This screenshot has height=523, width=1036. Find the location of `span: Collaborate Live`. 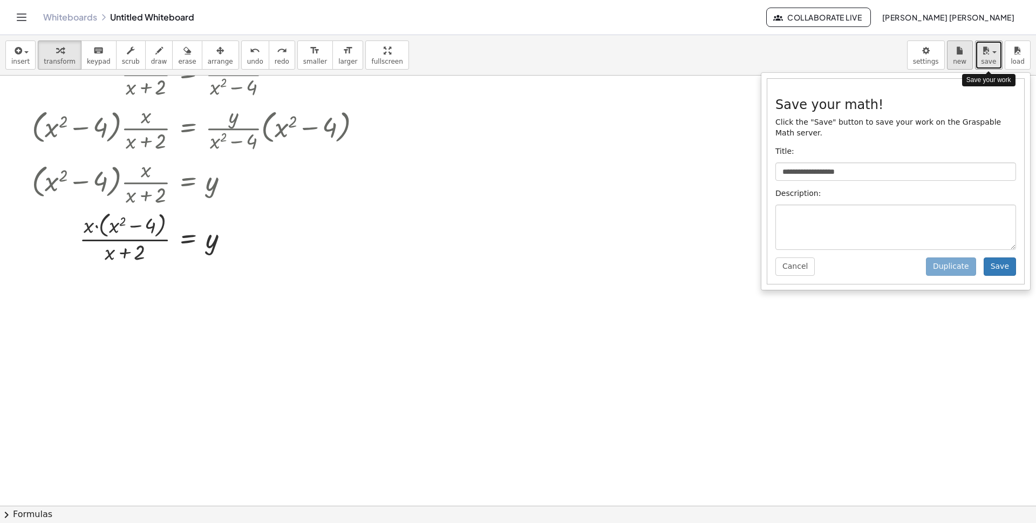

span: Collaborate Live is located at coordinates (819, 17).